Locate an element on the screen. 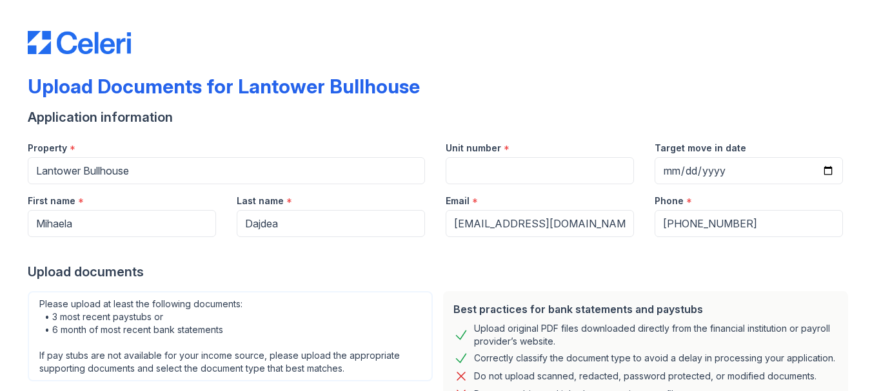 The image size is (881, 391). div: Upload documents is located at coordinates (440, 272).